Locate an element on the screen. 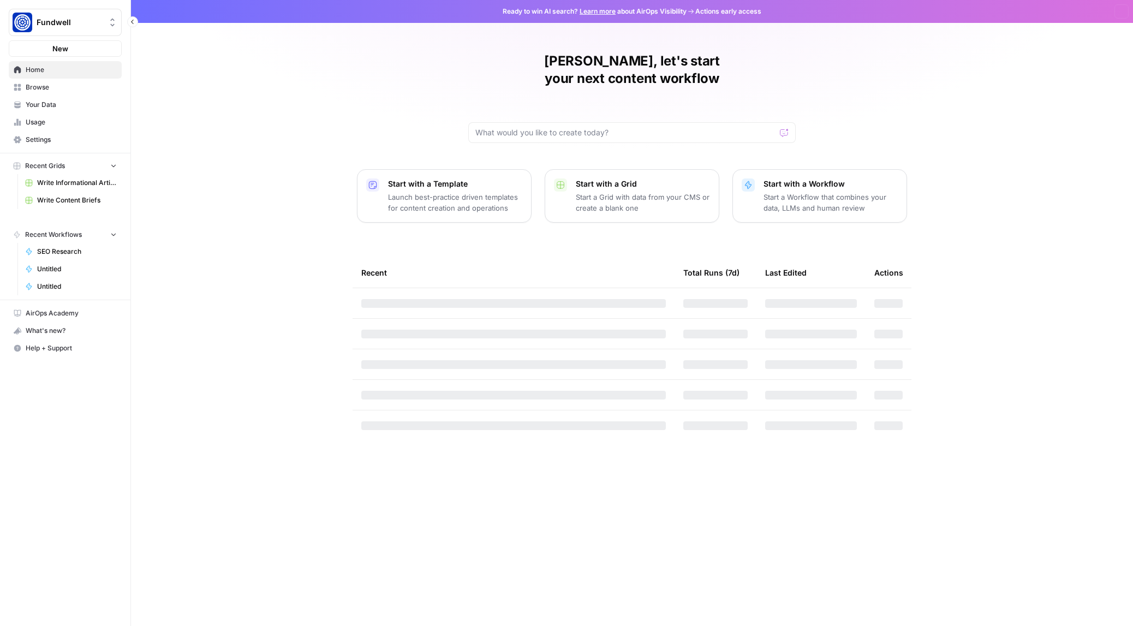  p: Start a Grid with data from your CMS or create a blank one is located at coordinates (643, 202).